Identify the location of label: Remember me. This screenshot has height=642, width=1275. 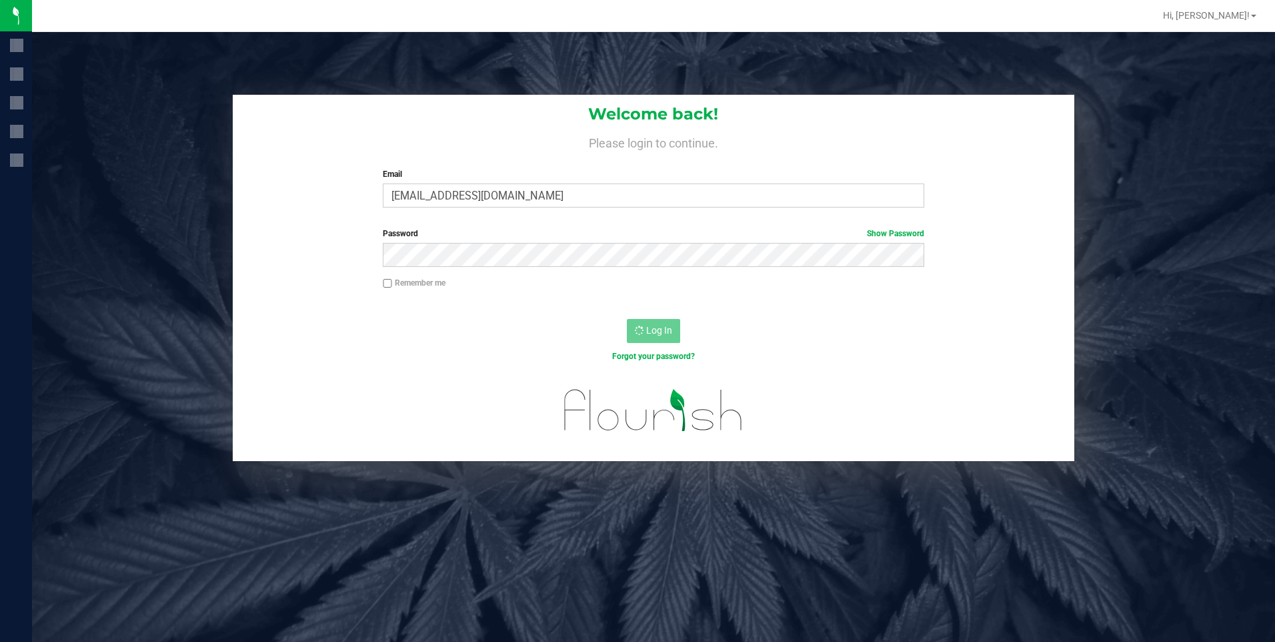
(414, 283).